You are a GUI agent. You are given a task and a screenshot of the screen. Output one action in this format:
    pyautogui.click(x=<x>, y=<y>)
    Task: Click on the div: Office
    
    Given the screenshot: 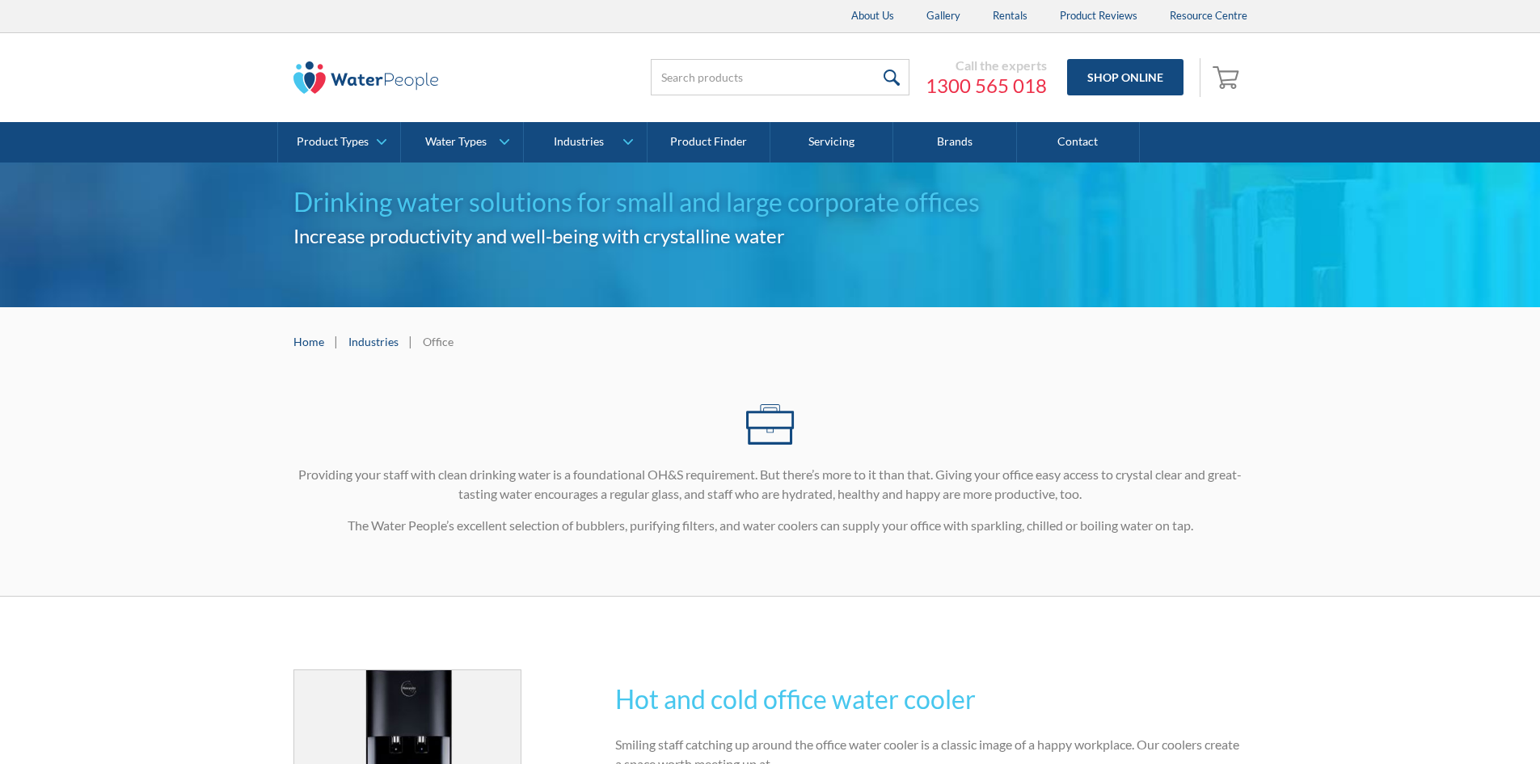 What is the action you would take?
    pyautogui.click(x=438, y=341)
    